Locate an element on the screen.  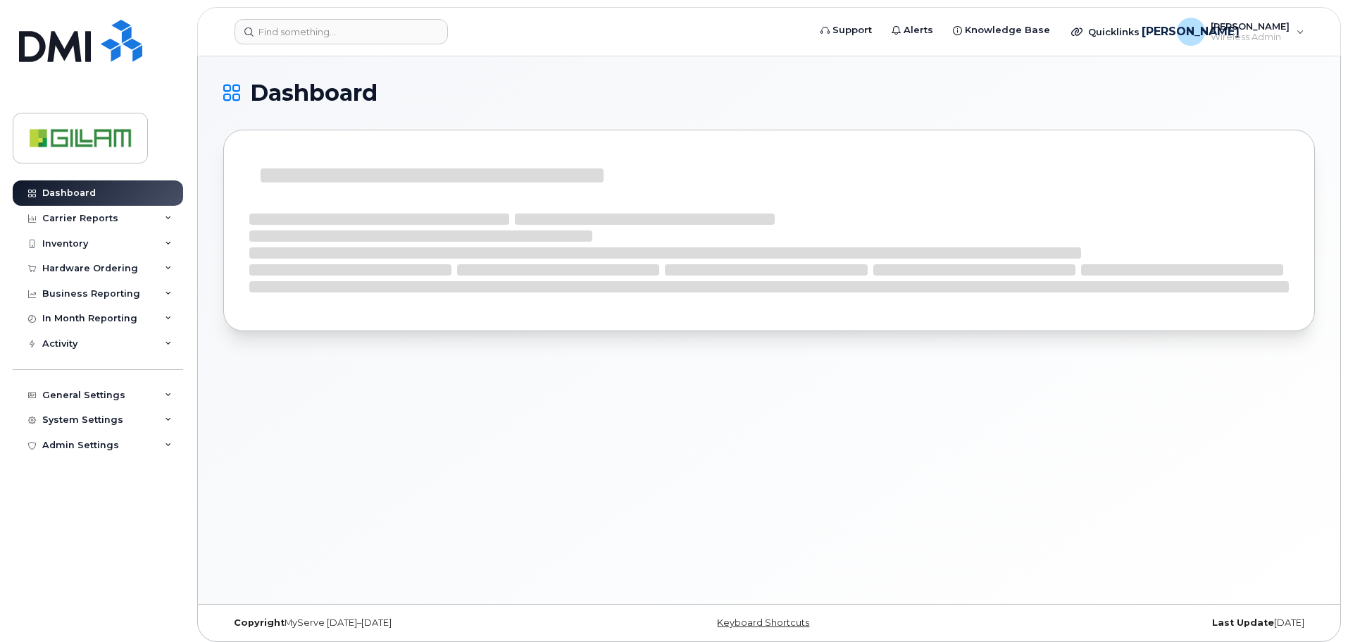
strong: Copyright is located at coordinates (259, 622).